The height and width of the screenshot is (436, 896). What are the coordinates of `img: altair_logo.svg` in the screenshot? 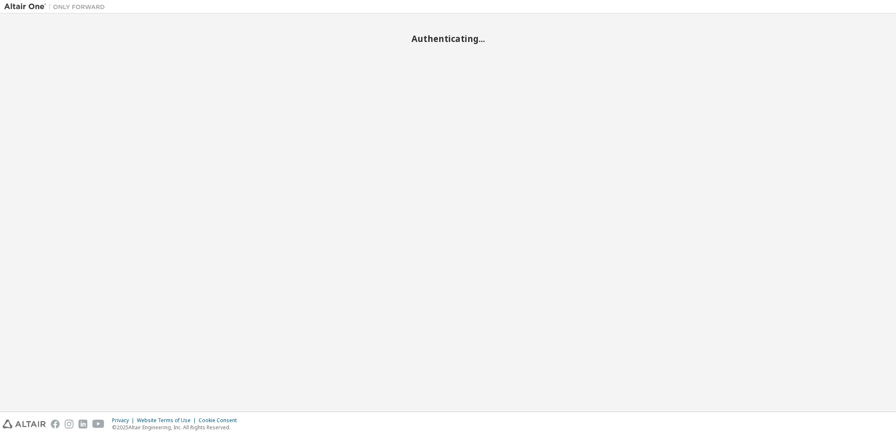 It's located at (24, 424).